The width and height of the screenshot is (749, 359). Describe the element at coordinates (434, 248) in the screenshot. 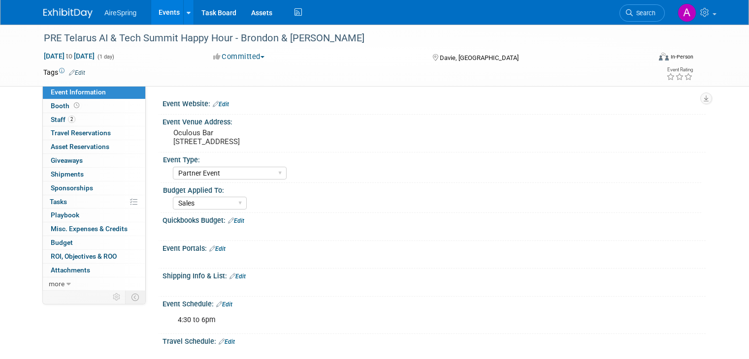

I see `div: Event Portals:` at that location.